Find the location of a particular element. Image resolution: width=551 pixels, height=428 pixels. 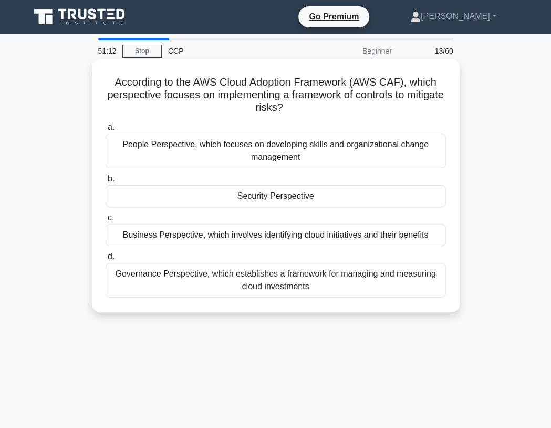

div: 13/60 is located at coordinates (429, 51).